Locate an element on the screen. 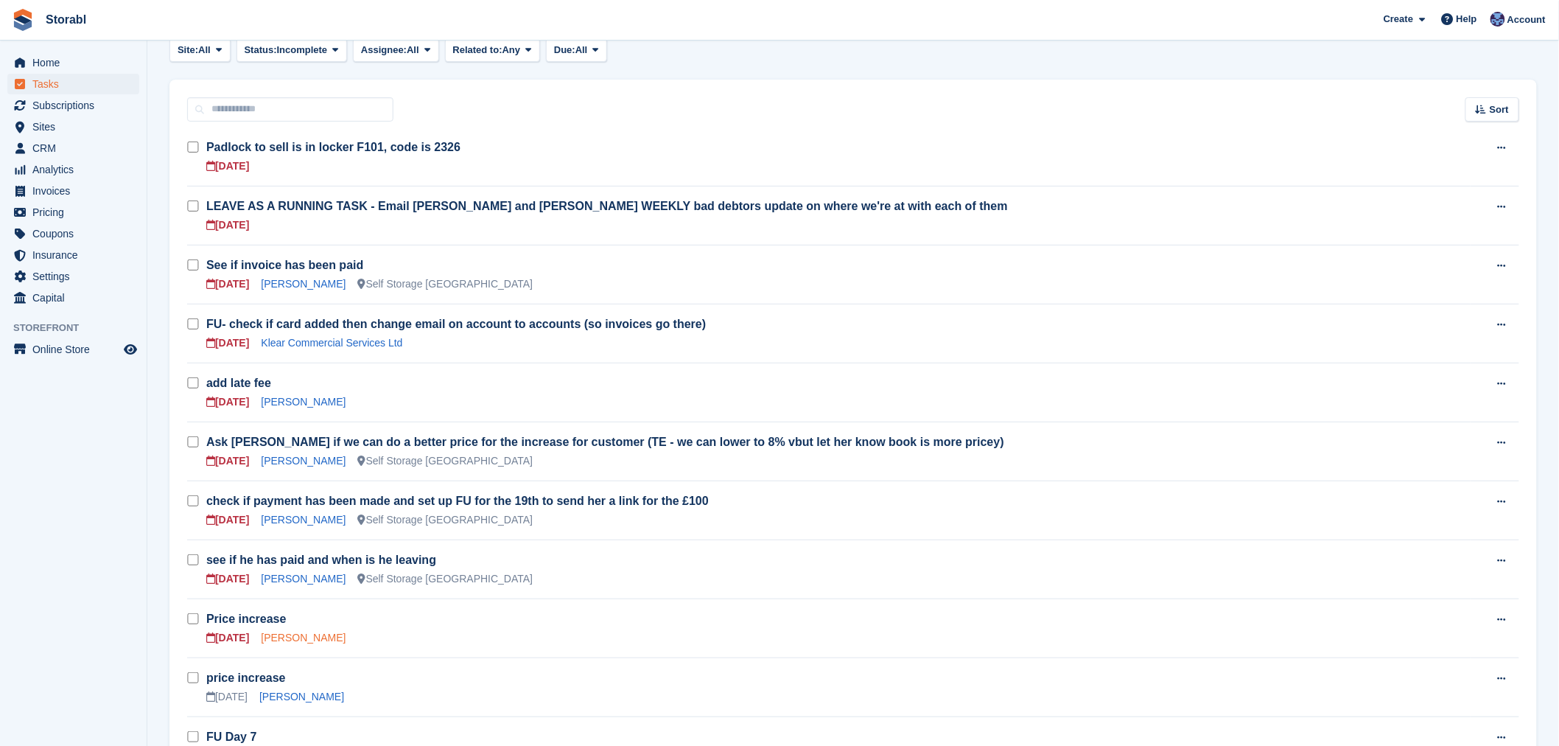  a: See if invoice has been paid is located at coordinates (284, 265).